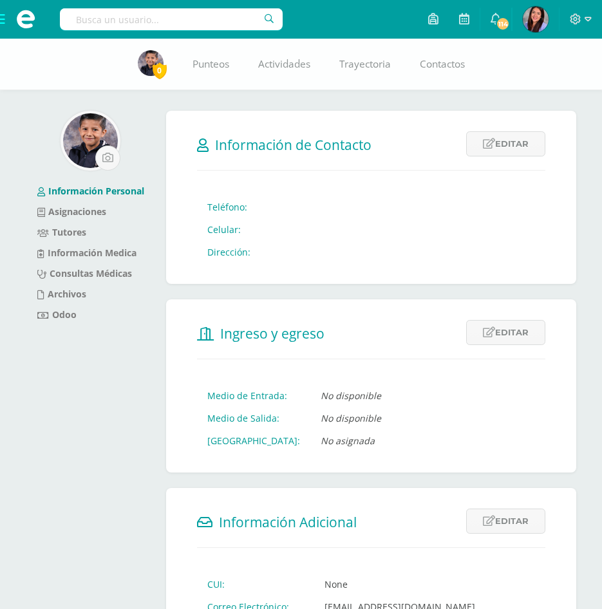 This screenshot has width=602, height=609. What do you see at coordinates (228, 207) in the screenshot?
I see `td: Teléfono:` at bounding box center [228, 207].